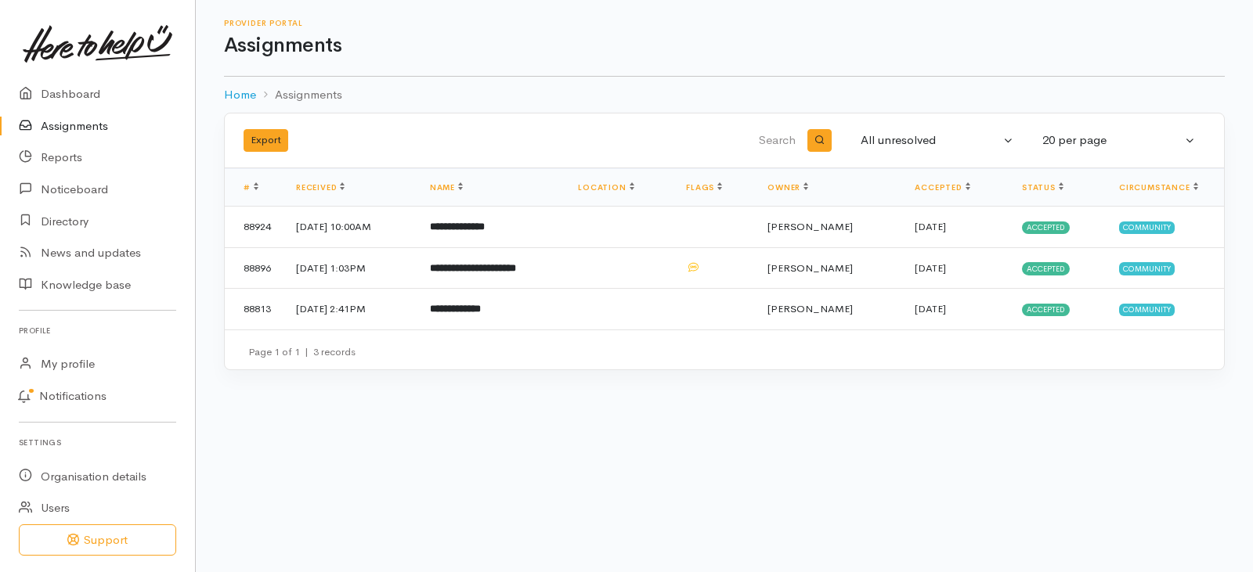  What do you see at coordinates (704, 187) in the screenshot?
I see `a: Flags` at bounding box center [704, 187].